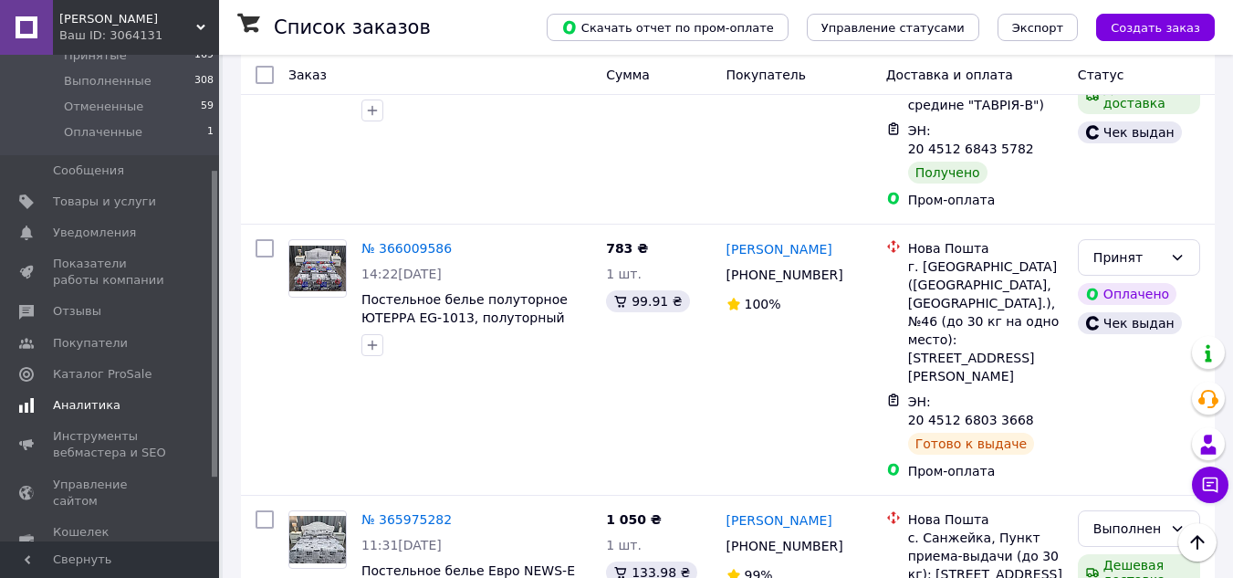 The height and width of the screenshot is (578, 1233). Describe the element at coordinates (971, 411) in the screenshot. I see `span: ЭН: 20 4512 6803 3668` at that location.